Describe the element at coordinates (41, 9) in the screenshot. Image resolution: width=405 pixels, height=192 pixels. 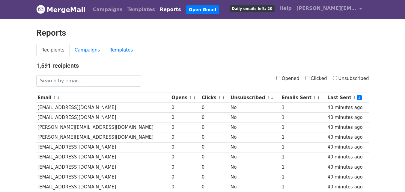
I see `img: MergeMail logo` at that location.